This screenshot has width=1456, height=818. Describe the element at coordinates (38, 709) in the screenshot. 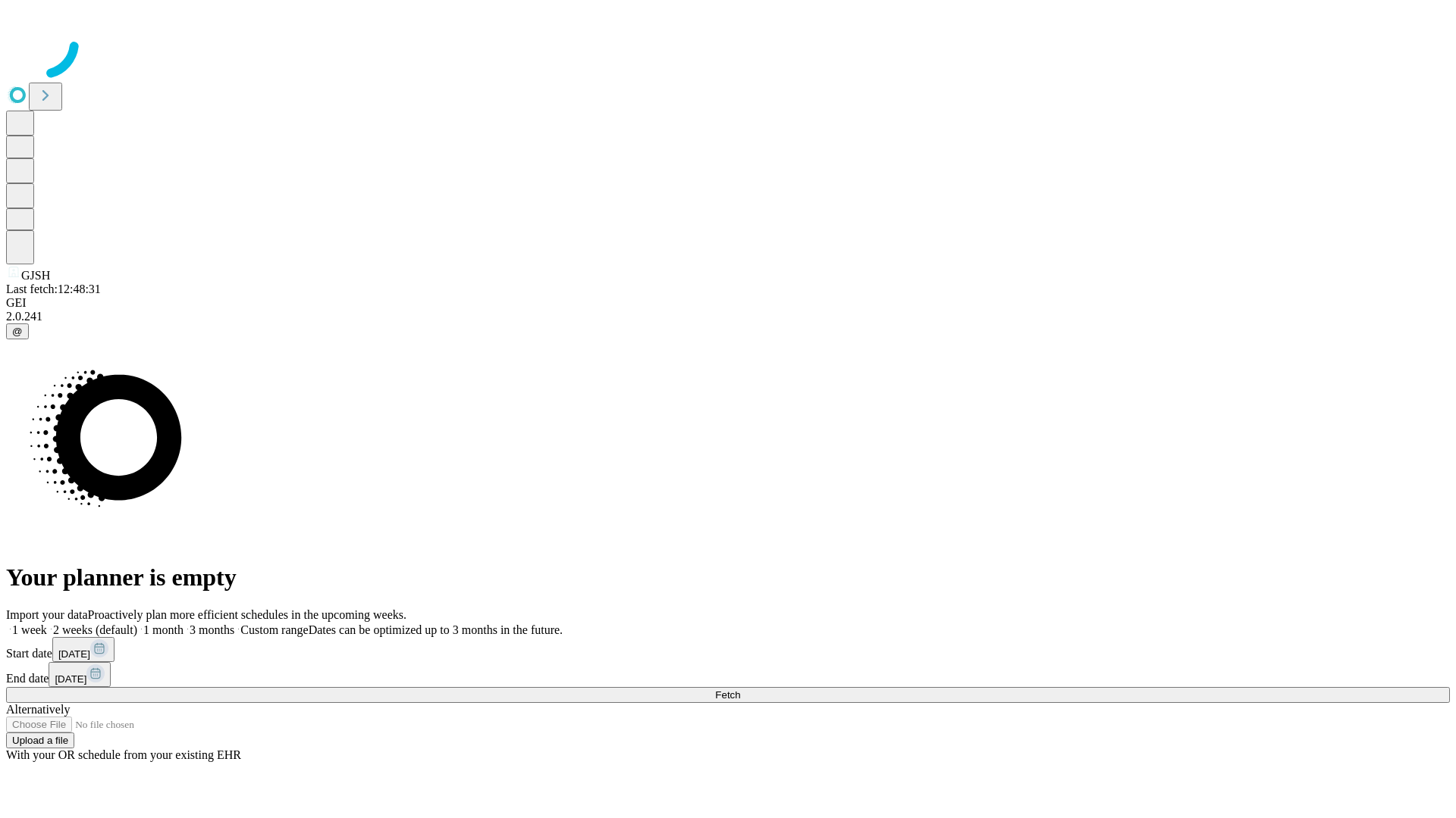

I see `span: Alternatively` at that location.